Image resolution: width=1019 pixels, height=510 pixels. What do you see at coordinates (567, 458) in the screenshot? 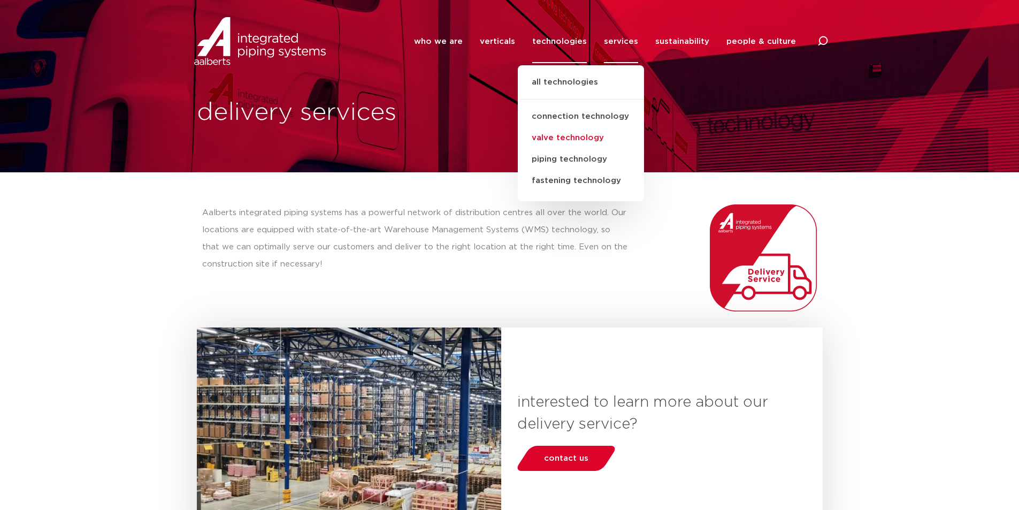
I see `a: contact us` at bounding box center [567, 458].